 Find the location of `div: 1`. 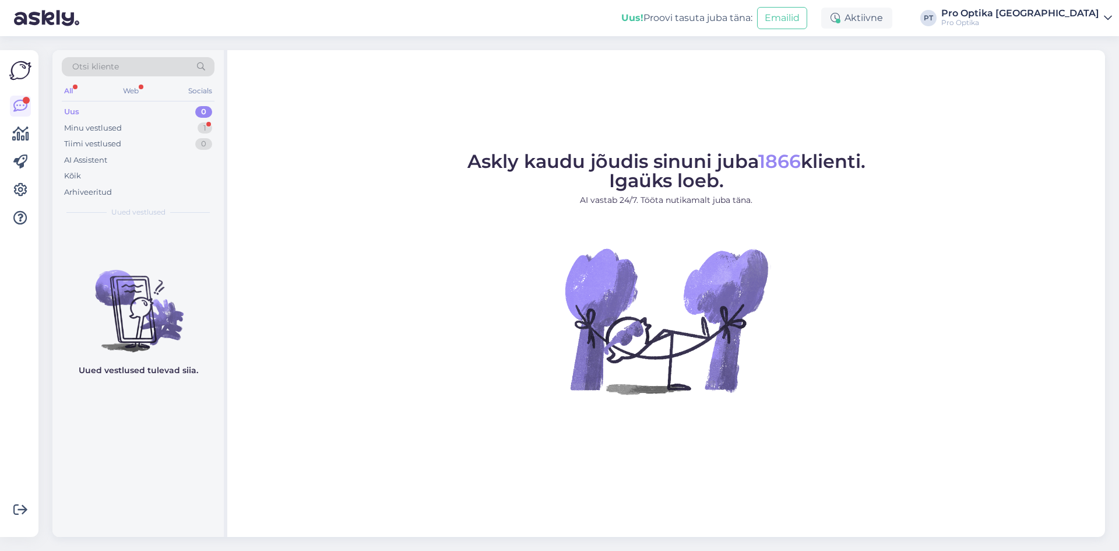

div: 1 is located at coordinates (205, 128).